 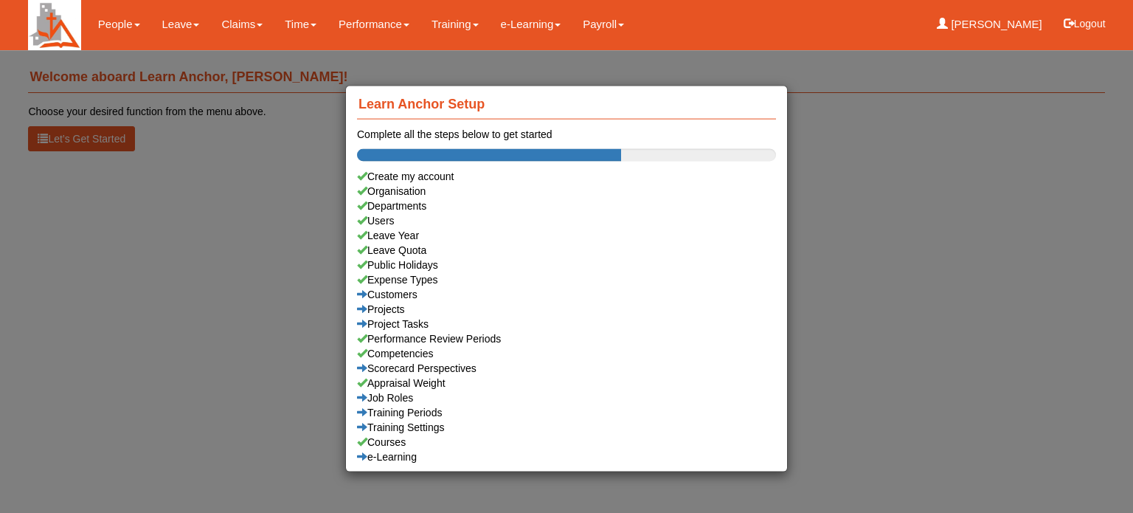 I want to click on a: Expense Types, so click(x=566, y=280).